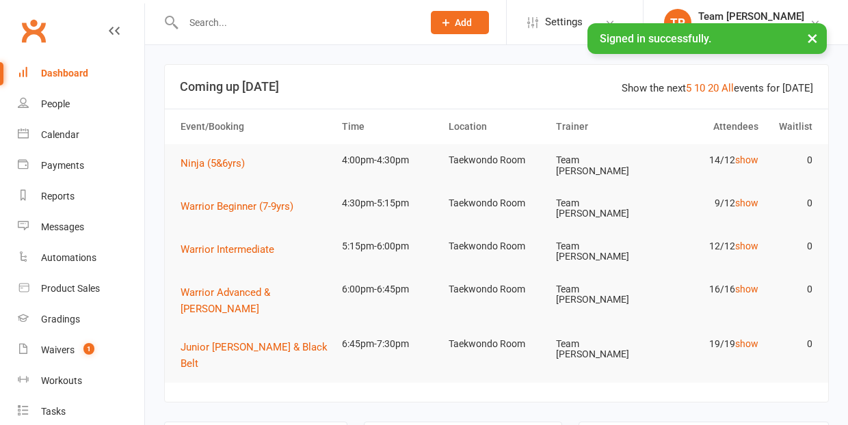  I want to click on span: Signed in successfully., so click(655, 38).